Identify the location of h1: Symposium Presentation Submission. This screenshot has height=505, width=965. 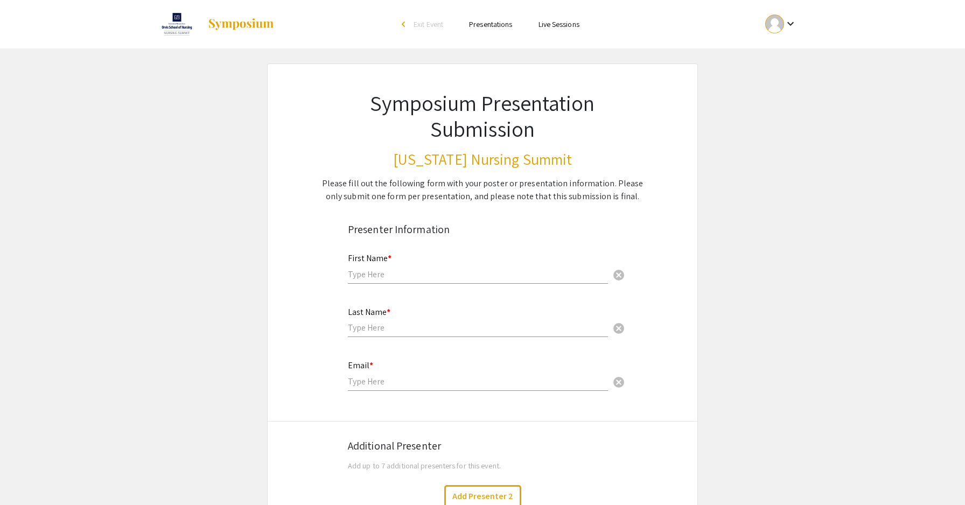
(482, 116).